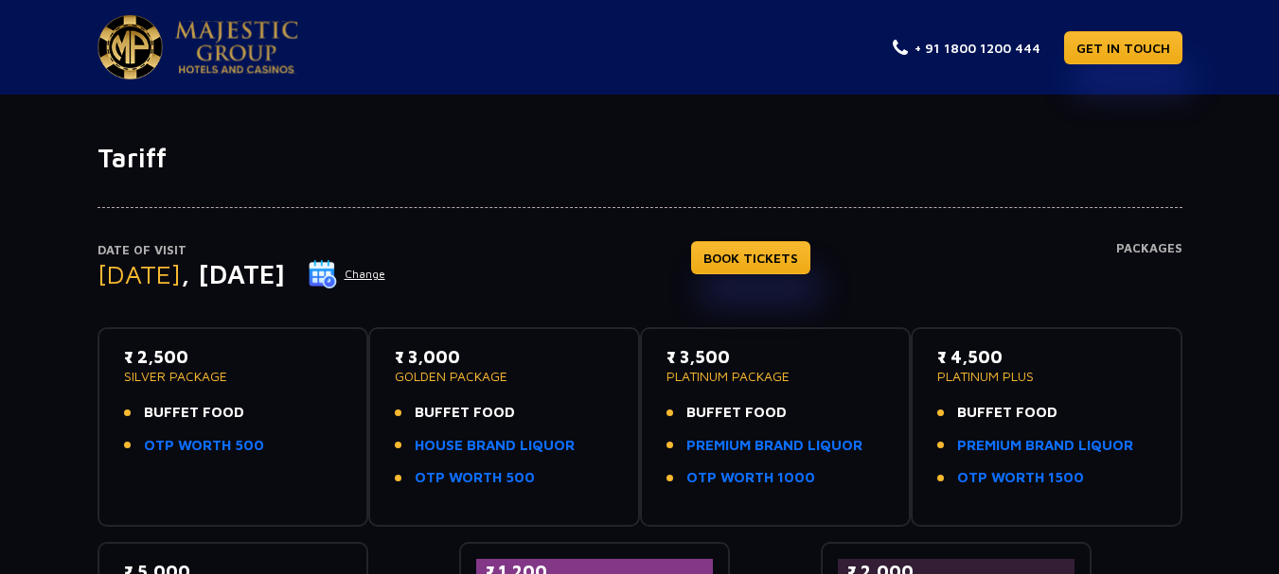  Describe the element at coordinates (775, 377) in the screenshot. I see `p: PLATINUM PACKAGE` at that location.